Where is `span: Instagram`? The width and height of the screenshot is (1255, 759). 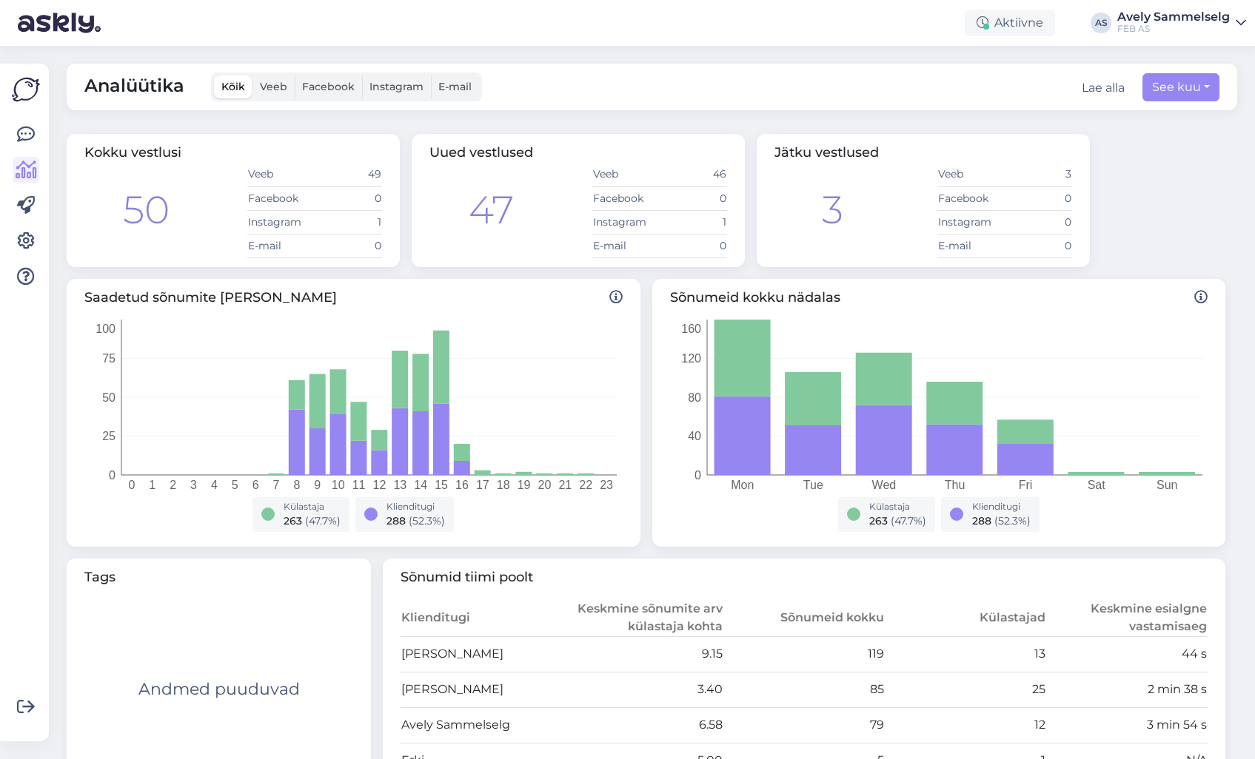
span: Instagram is located at coordinates (396, 87).